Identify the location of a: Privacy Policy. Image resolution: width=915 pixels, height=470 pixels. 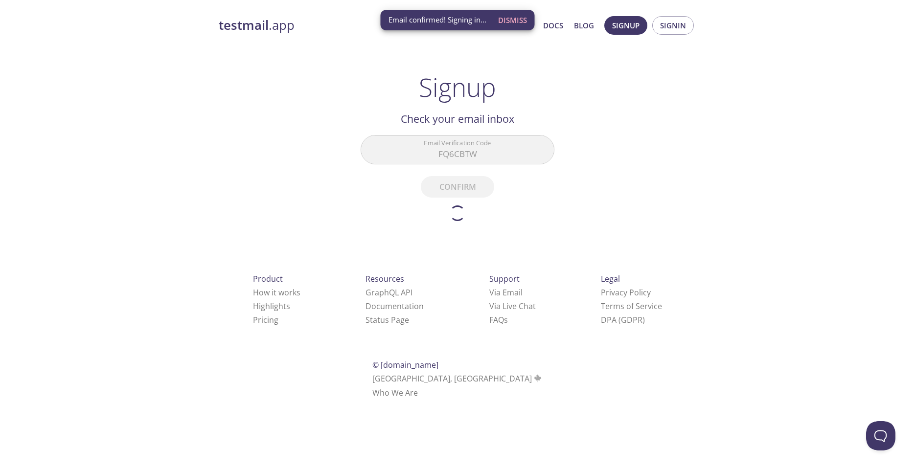
(626, 293).